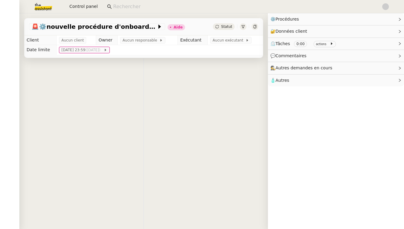 The width and height of the screenshot is (404, 229). I want to click on span: Procédures, so click(288, 19).